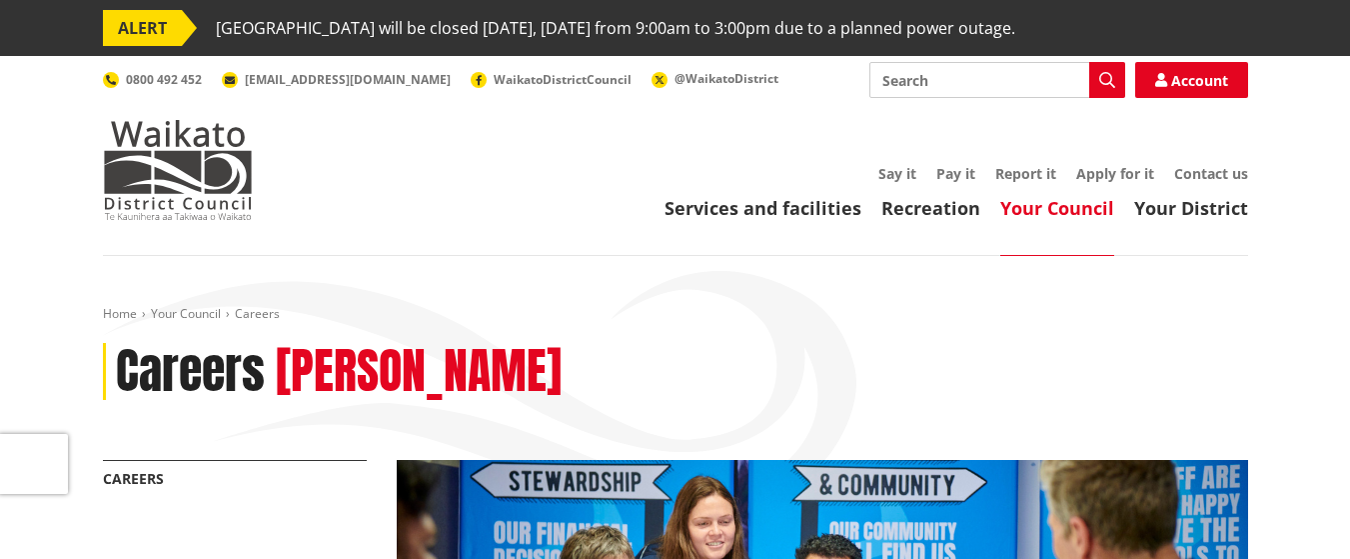 The image size is (1350, 559). What do you see at coordinates (164, 79) in the screenshot?
I see `span: 0800 492 452` at bounding box center [164, 79].